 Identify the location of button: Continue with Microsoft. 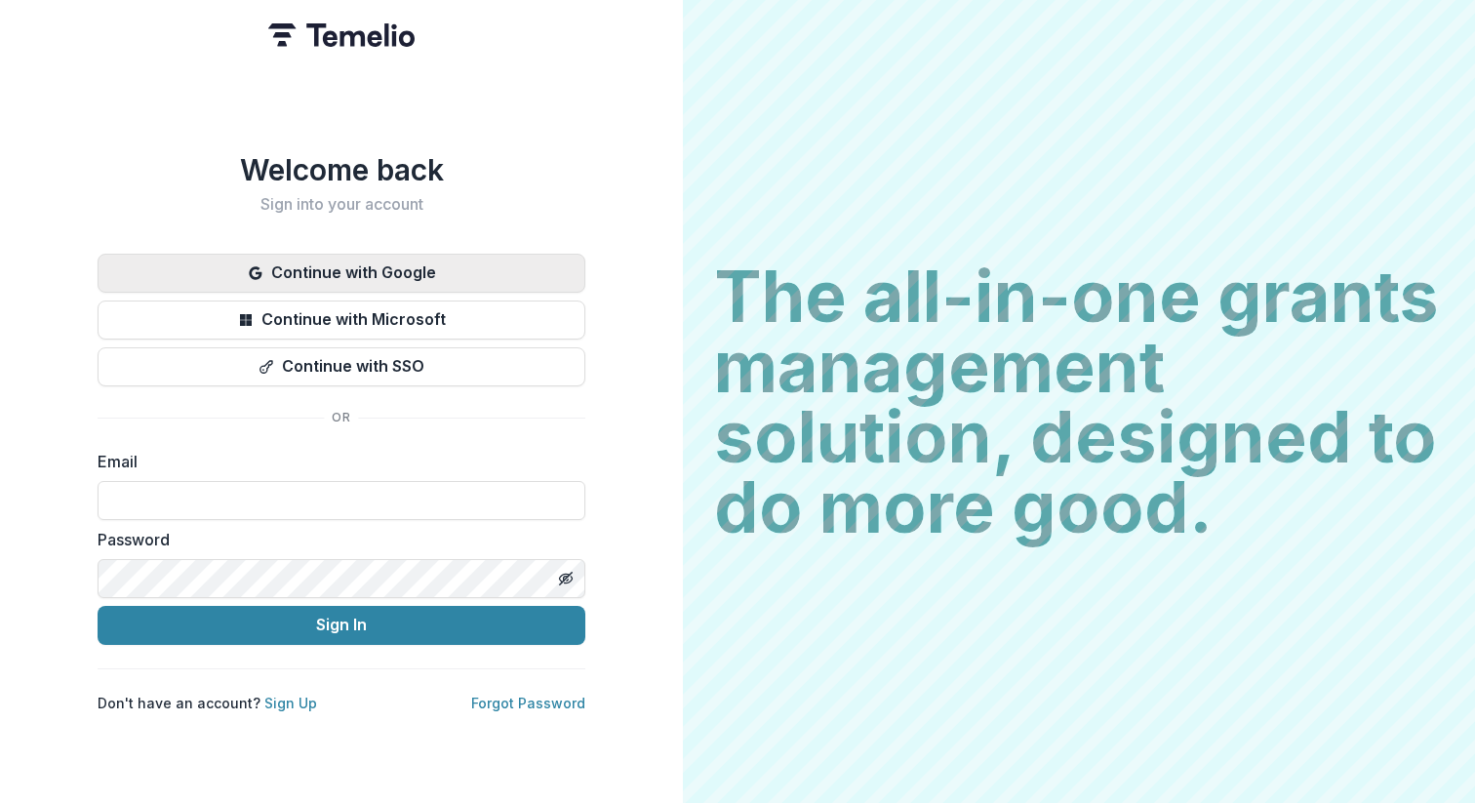
(341, 320).